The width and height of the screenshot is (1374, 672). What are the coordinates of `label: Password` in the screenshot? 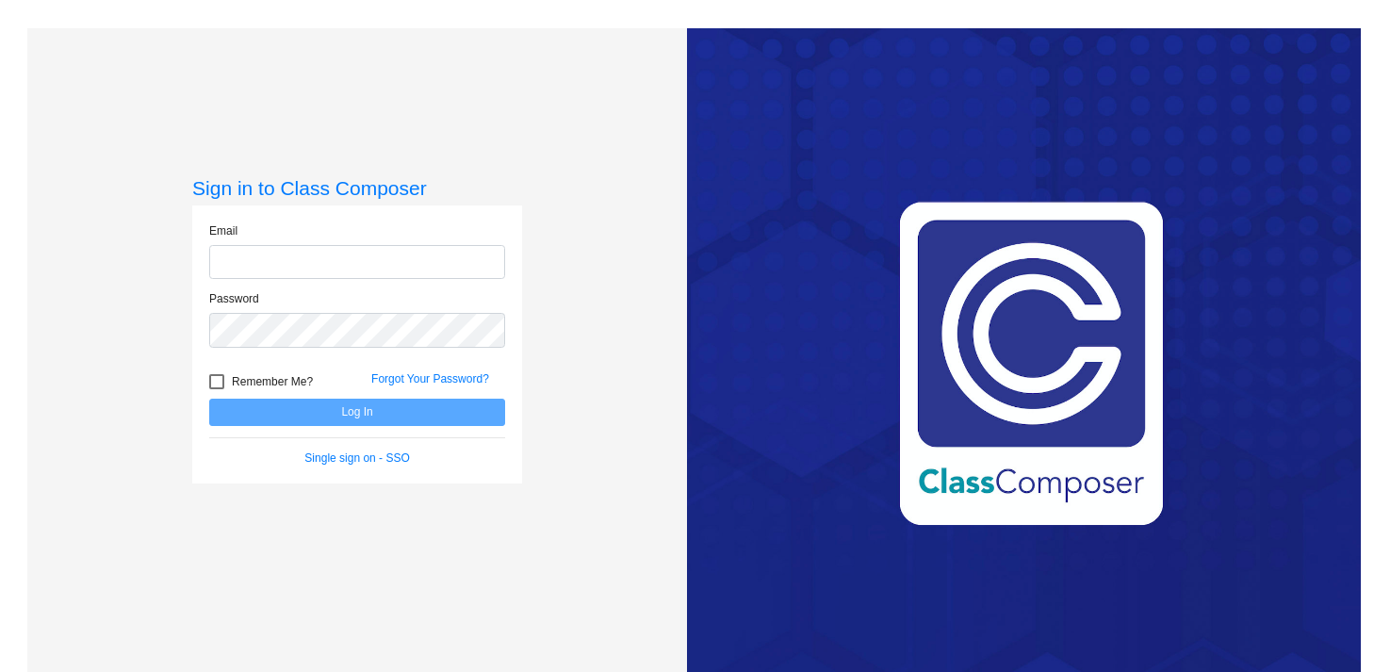 It's located at (234, 299).